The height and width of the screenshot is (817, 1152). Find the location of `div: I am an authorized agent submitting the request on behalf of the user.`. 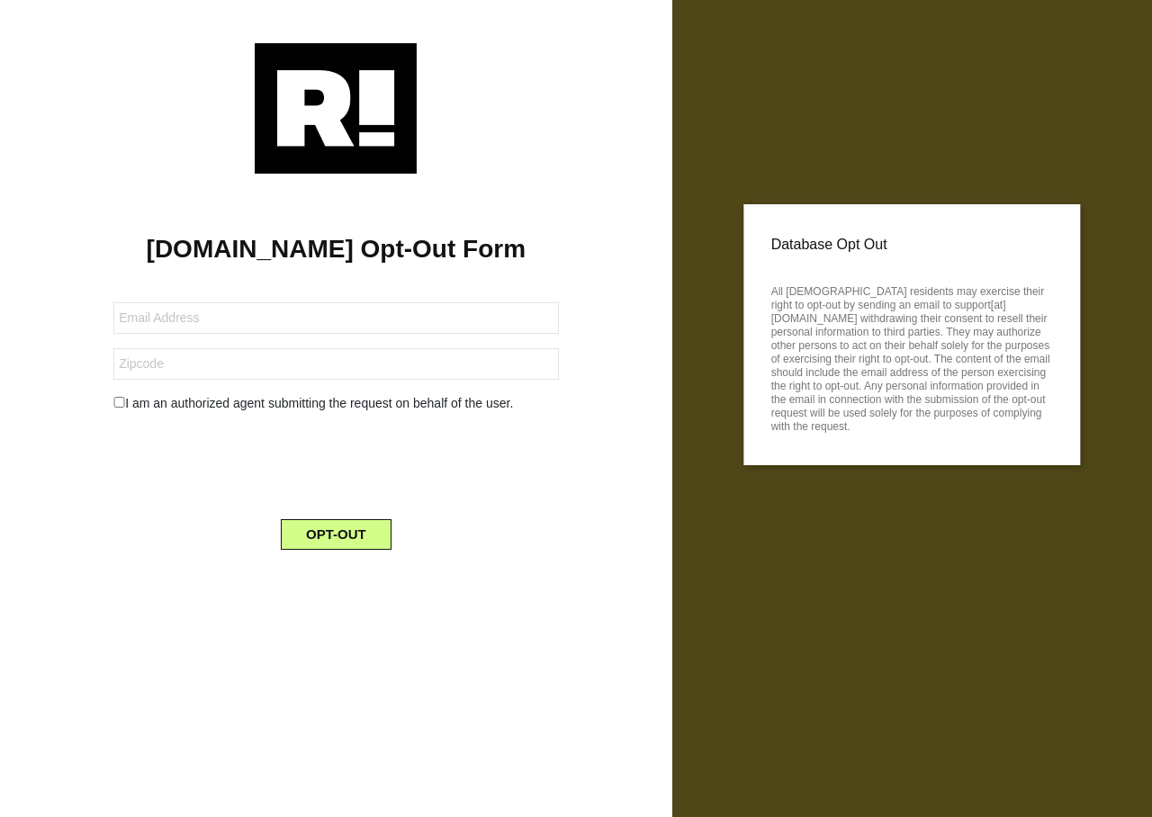

div: I am an authorized agent submitting the request on behalf of the user. is located at coordinates (336, 403).